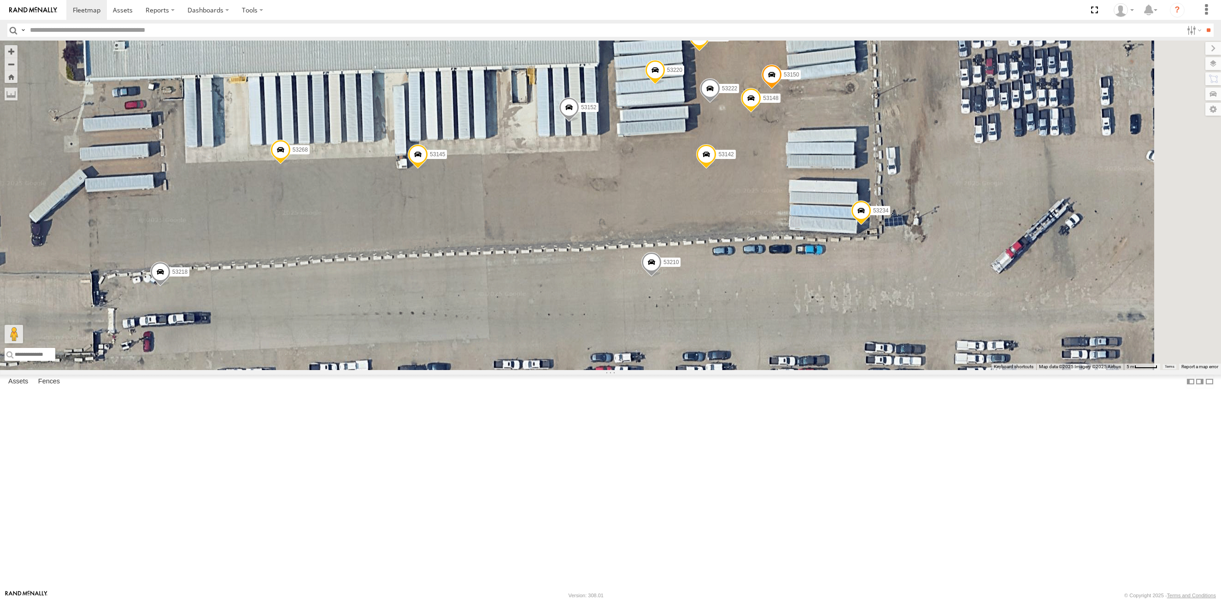  Describe the element at coordinates (674, 70) in the screenshot. I see `span: 53220` at that location.